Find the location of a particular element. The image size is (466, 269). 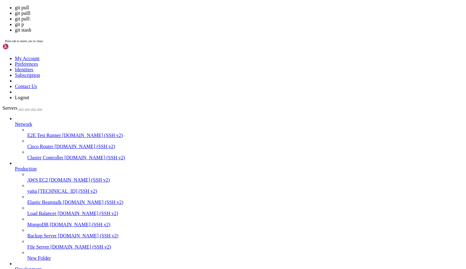

span: ~/yaita-core-backend/user-service is located at coordinates (100, 5).